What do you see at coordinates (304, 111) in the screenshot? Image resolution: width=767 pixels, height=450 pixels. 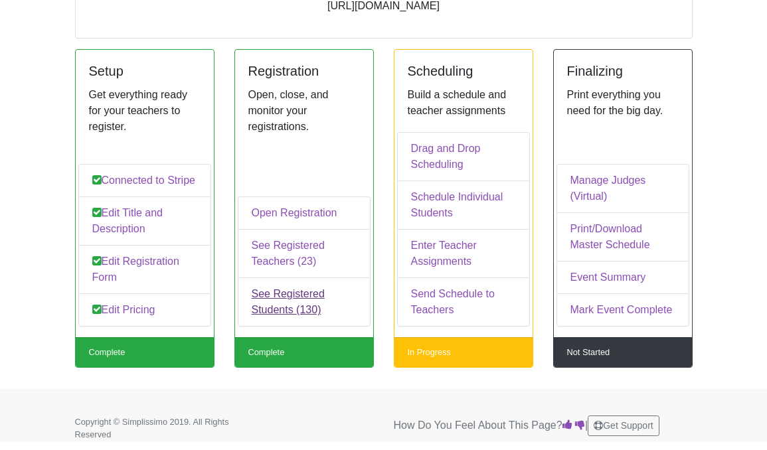 I see `p: Open, close, and monitor your registrations.` at bounding box center [304, 111].